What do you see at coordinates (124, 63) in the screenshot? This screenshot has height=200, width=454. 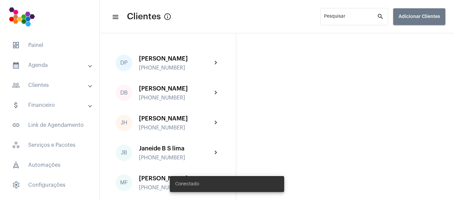 I see `div: DP` at bounding box center [124, 63].